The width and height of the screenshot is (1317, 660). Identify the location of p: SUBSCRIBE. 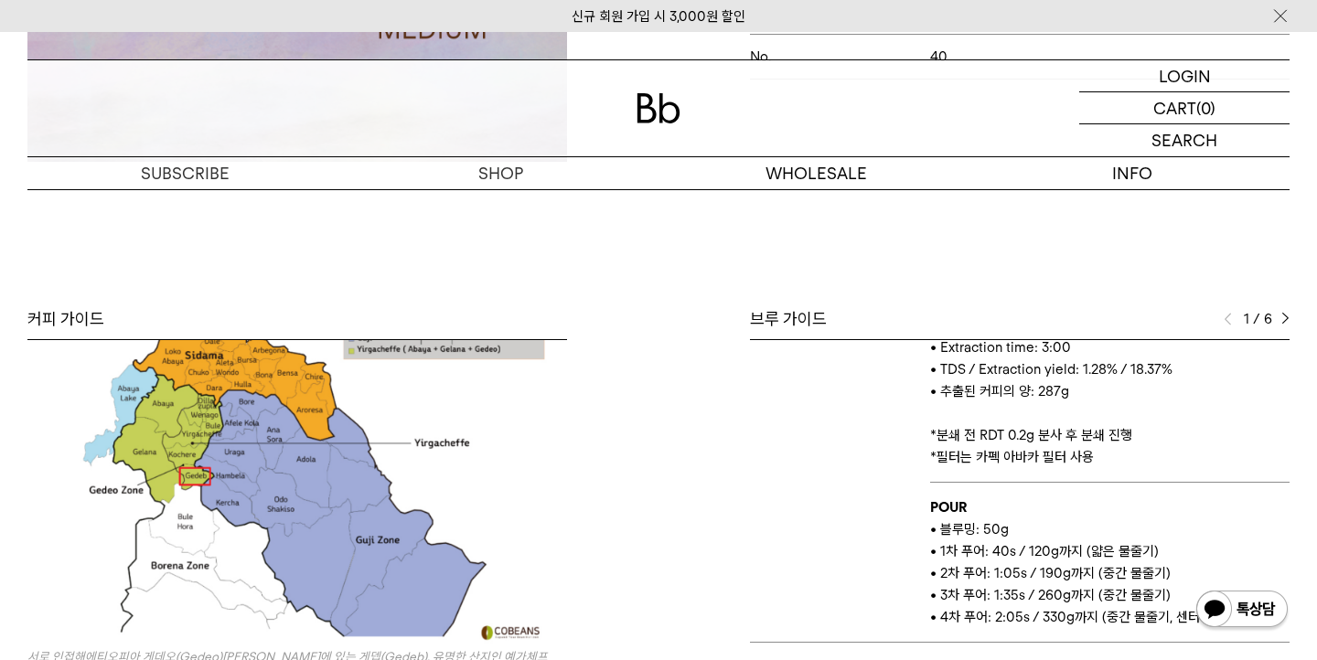
(185, 173).